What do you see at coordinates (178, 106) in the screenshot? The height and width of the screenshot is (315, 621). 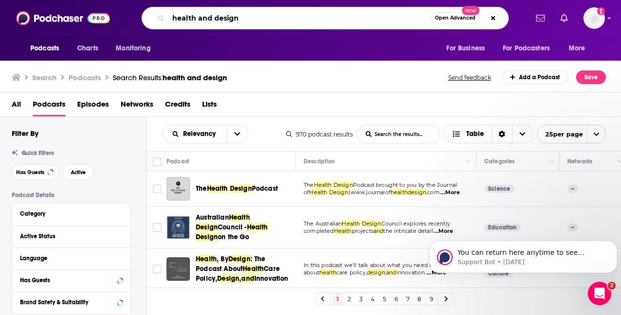 I see `a: Credits` at bounding box center [178, 106].